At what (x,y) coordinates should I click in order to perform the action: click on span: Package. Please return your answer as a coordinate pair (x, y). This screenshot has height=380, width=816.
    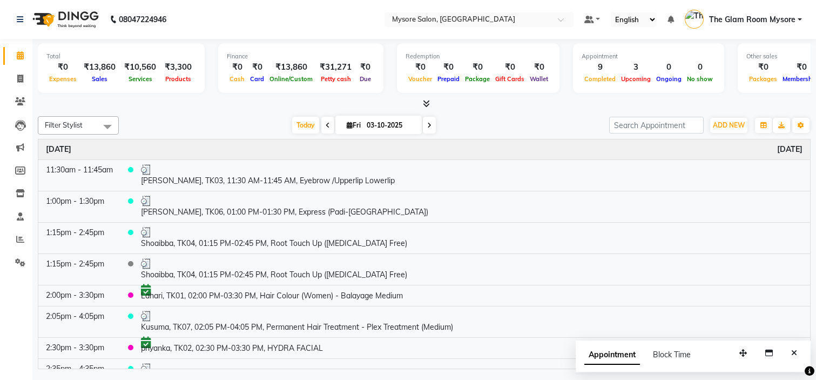
    Looking at the image, I should click on (477, 79).